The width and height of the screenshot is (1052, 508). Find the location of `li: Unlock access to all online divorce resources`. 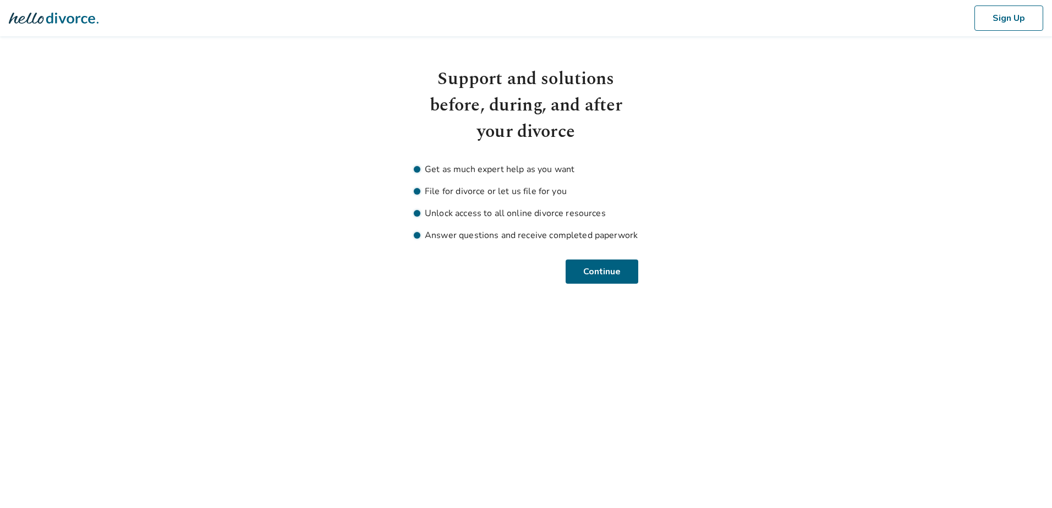

li: Unlock access to all online divorce resources is located at coordinates (526, 214).